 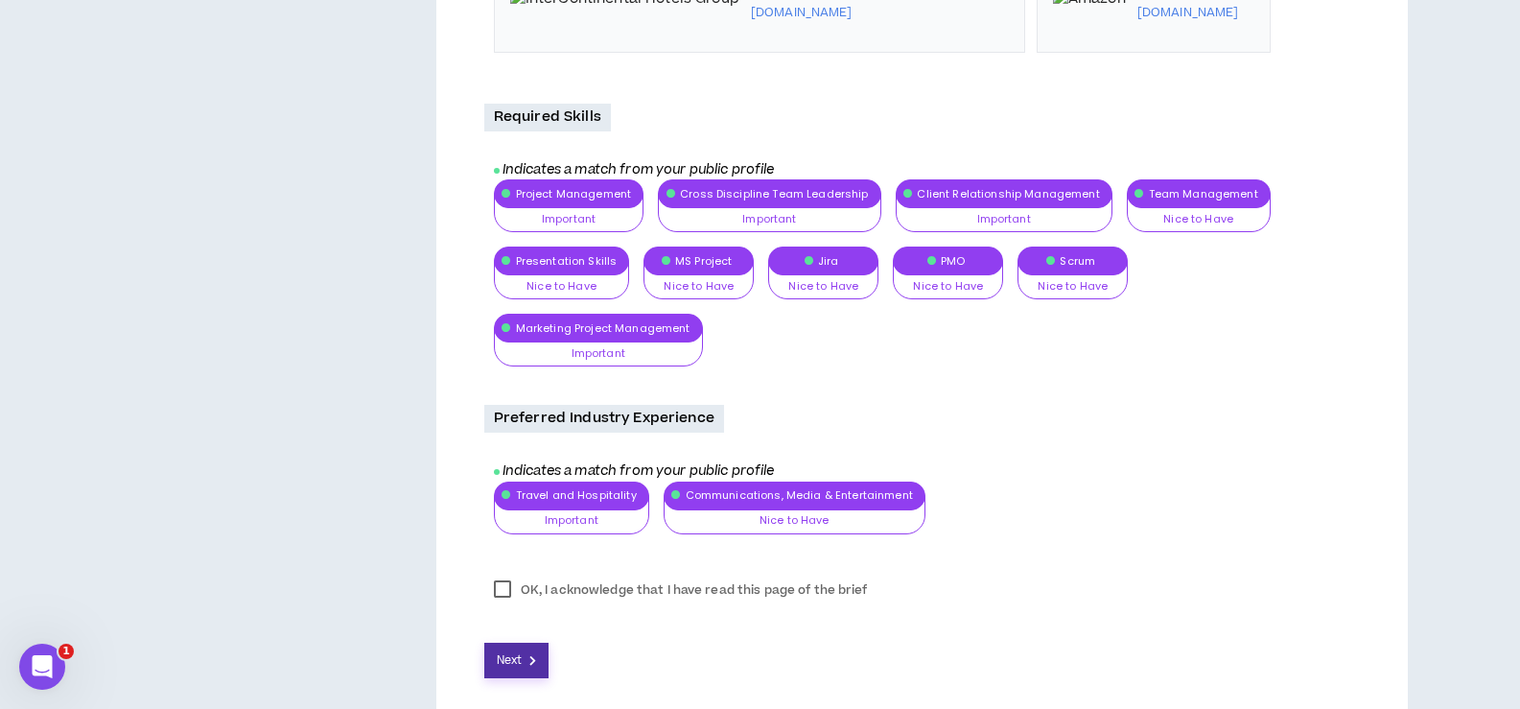 I want to click on p: Required Skills, so click(x=548, y=117).